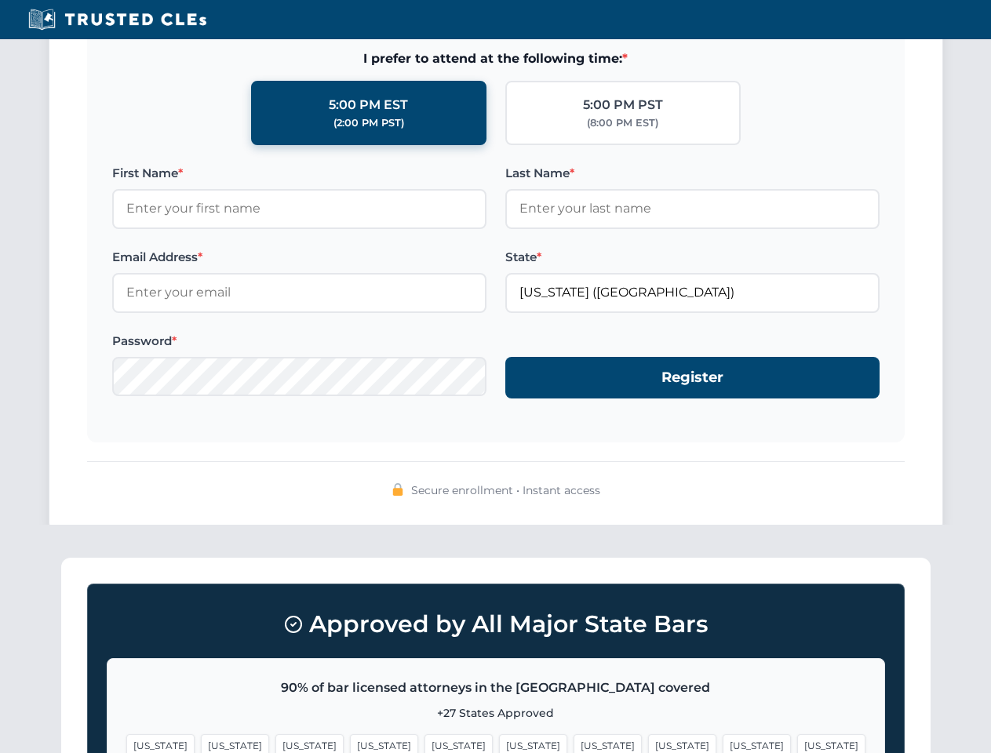 The image size is (991, 753). Describe the element at coordinates (692, 293) in the screenshot. I see `input: Florida (FL)` at that location.